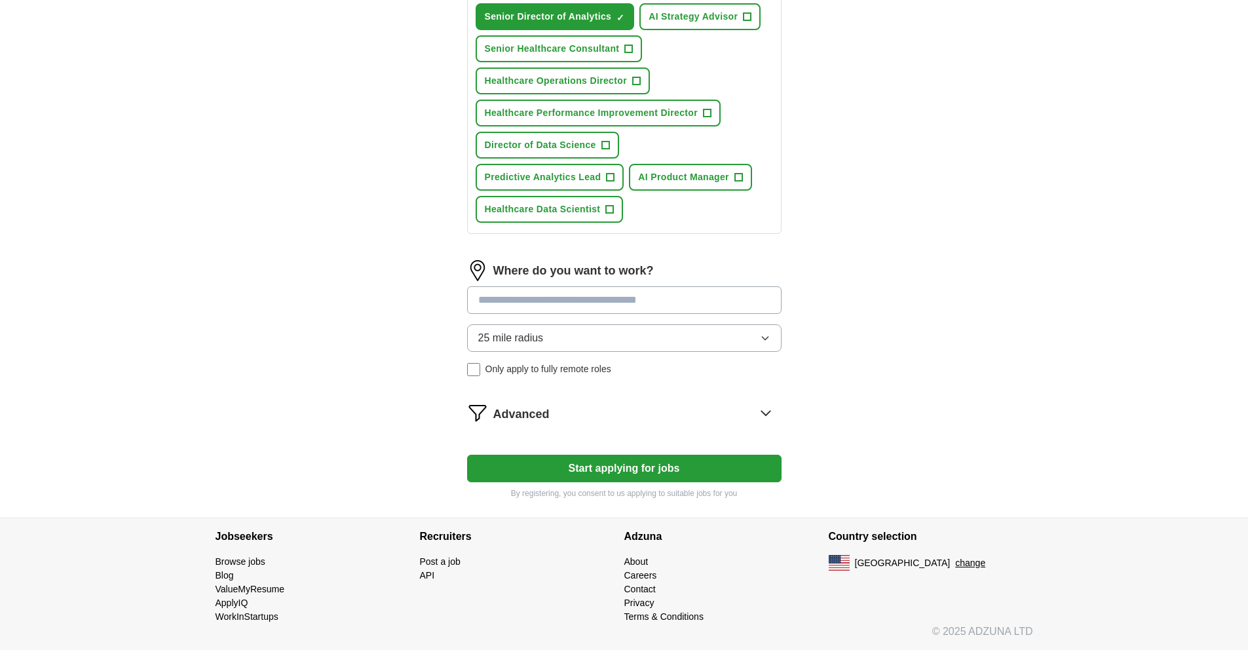 The width and height of the screenshot is (1248, 650). What do you see at coordinates (931, 537) in the screenshot?
I see `h4: Country selection` at bounding box center [931, 537].